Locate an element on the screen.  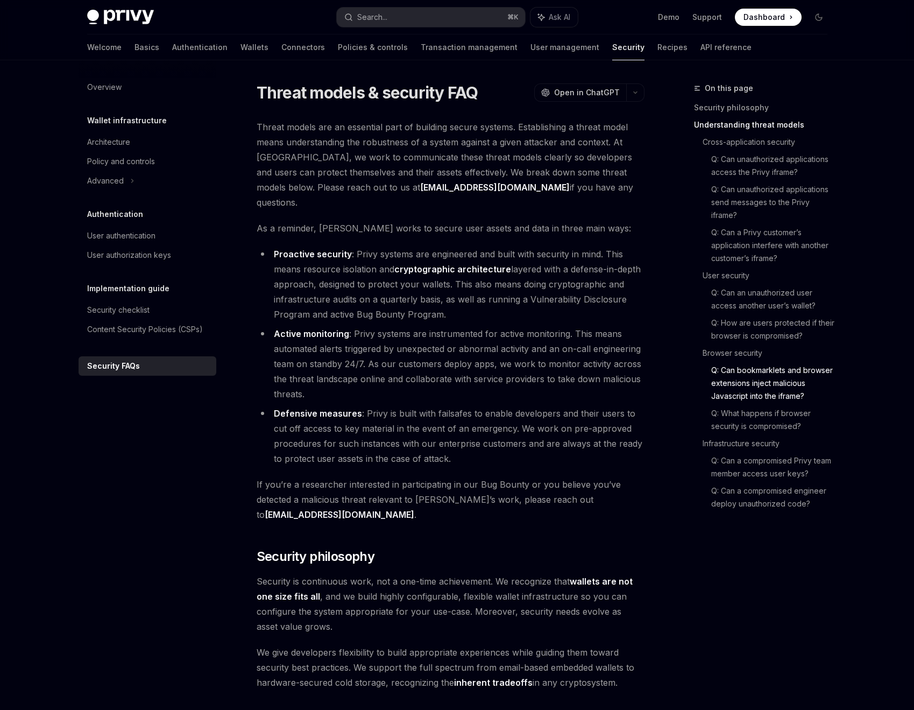
div: Overview is located at coordinates (104, 87).